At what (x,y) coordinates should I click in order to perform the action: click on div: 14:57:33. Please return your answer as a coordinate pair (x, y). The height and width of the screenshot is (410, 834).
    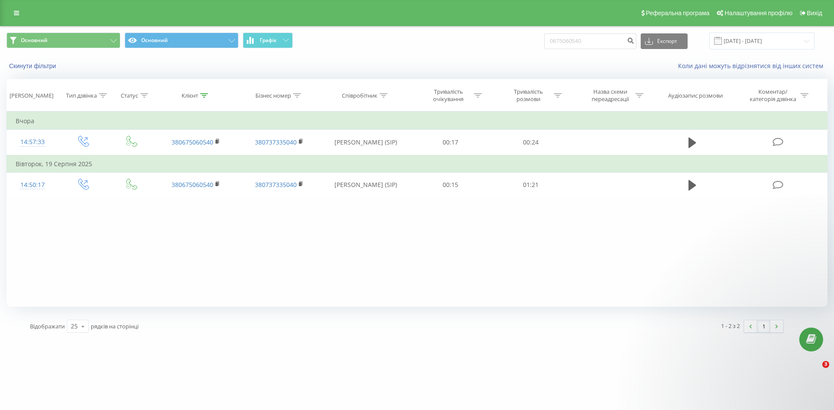
    Looking at the image, I should click on (33, 142).